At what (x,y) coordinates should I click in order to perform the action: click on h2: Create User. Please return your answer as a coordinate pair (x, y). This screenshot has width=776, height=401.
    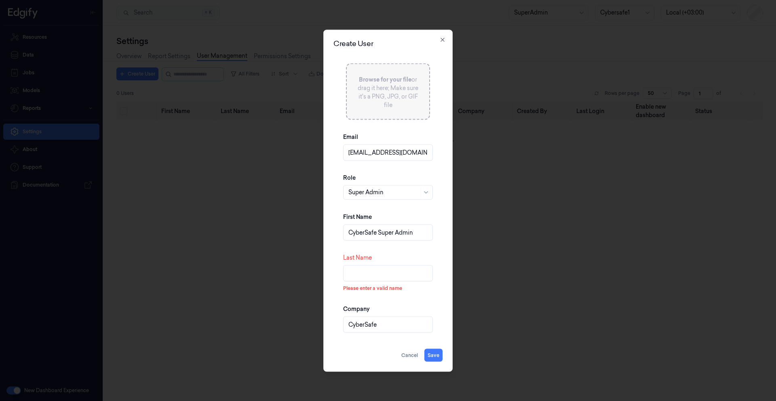
    Looking at the image, I should click on (388, 43).